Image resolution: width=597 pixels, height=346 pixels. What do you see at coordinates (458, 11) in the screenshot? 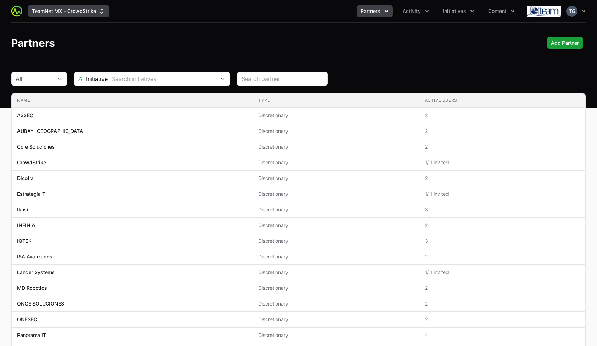
I see `div: Initiatives menu` at bounding box center [458, 11].